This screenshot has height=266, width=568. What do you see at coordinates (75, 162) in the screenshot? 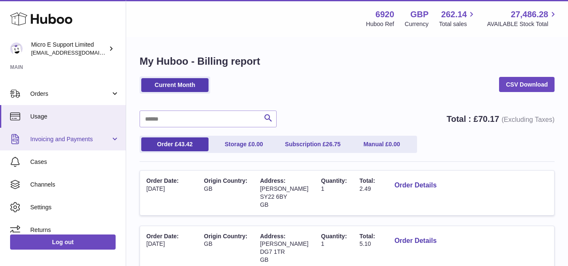
I see `span: Cases` at bounding box center [75, 162].